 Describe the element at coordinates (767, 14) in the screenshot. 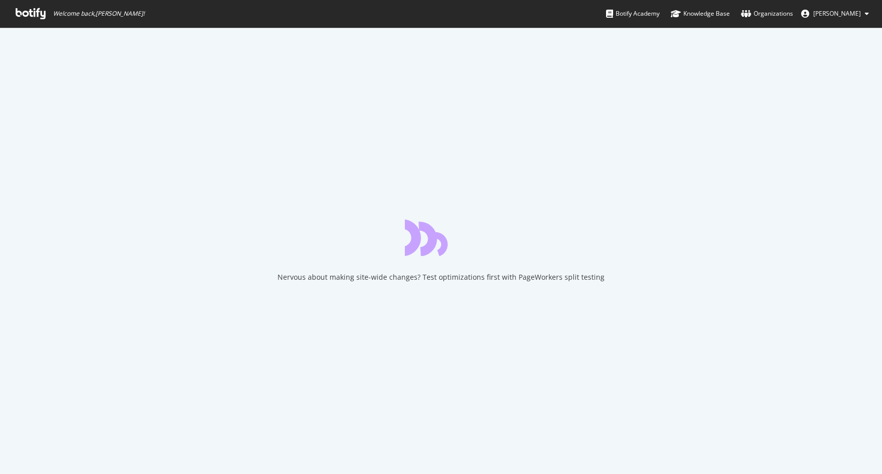

I see `div: Organizations` at that location.